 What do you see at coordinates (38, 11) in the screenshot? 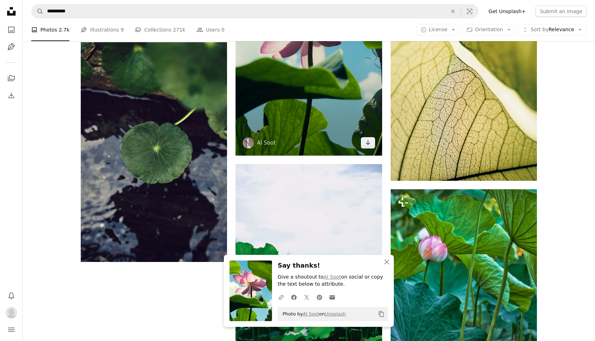
I see `button: Search Unsplash` at bounding box center [38, 11].